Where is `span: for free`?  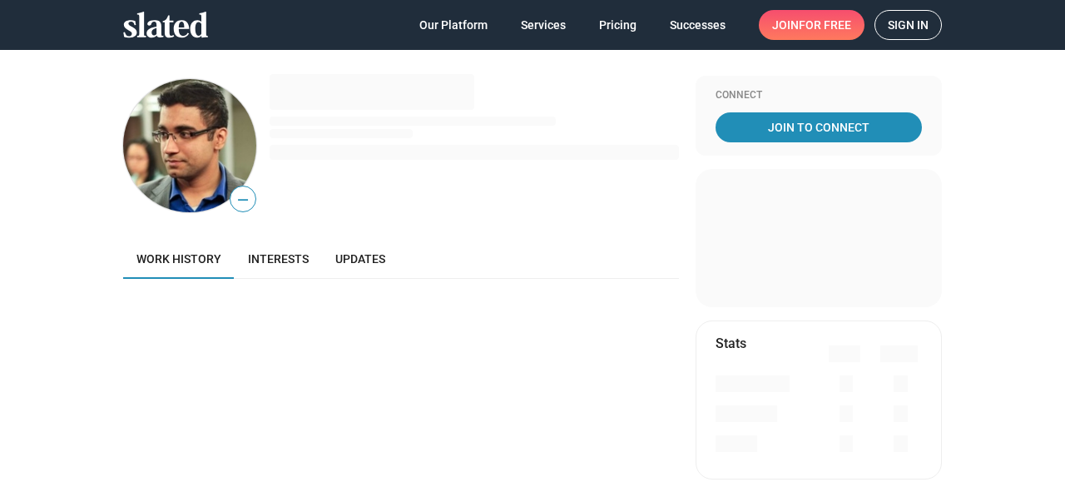 span: for free is located at coordinates (824, 25).